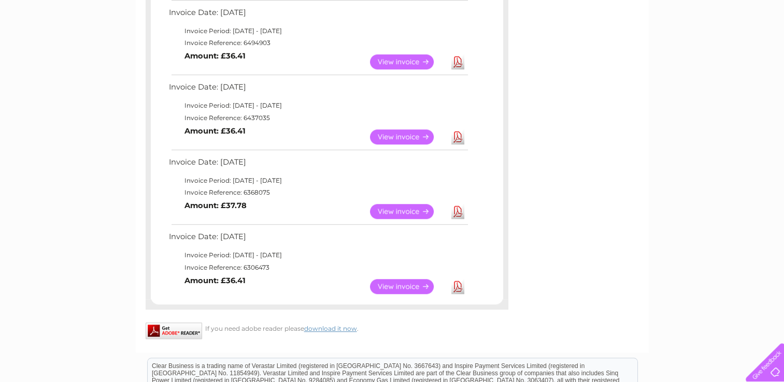 This screenshot has height=382, width=784. What do you see at coordinates (701, 48) in the screenshot?
I see `a: Blog` at bounding box center [701, 48].